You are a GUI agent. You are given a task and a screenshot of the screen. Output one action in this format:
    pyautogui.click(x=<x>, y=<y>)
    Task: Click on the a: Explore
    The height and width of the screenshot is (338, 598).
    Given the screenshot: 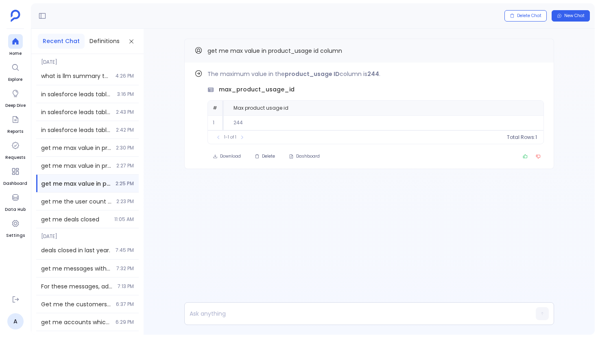 What is the action you would take?
    pyautogui.click(x=15, y=72)
    